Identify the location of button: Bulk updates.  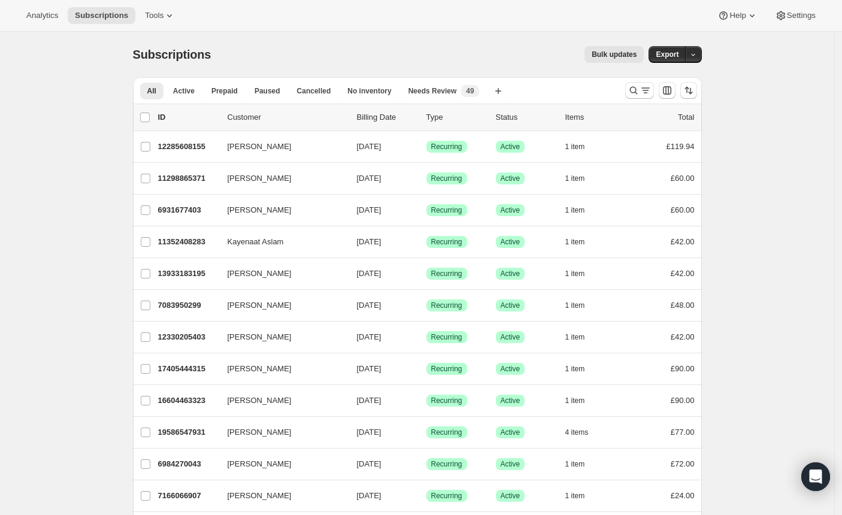
(614, 54).